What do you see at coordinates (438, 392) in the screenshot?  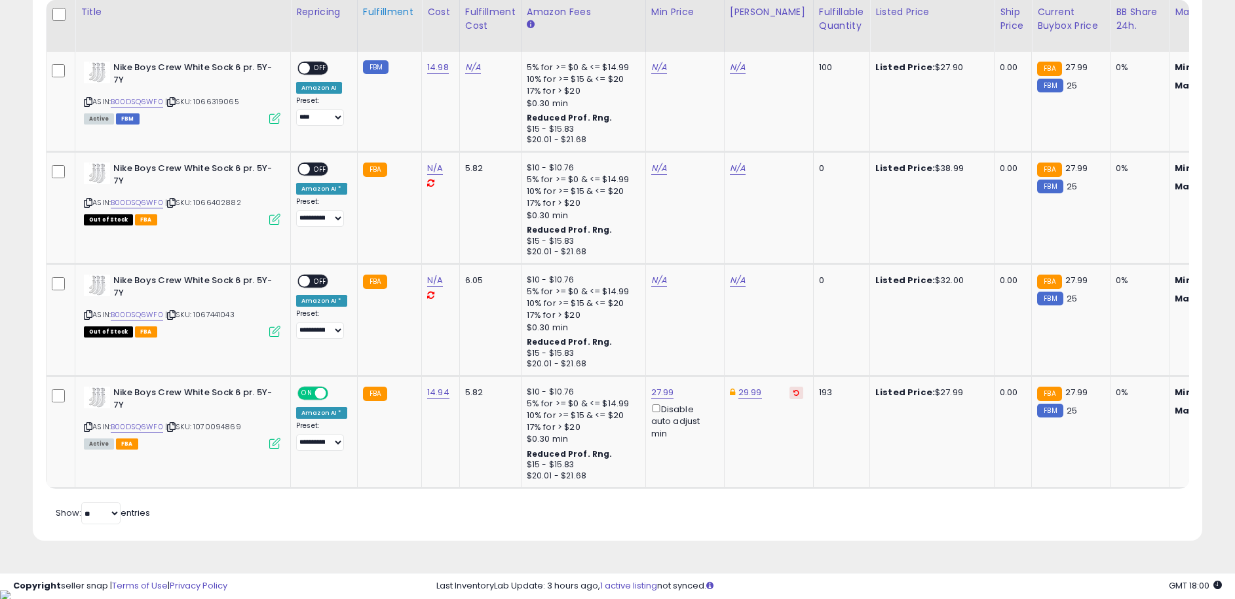 I see `a: 14.94` at bounding box center [438, 392].